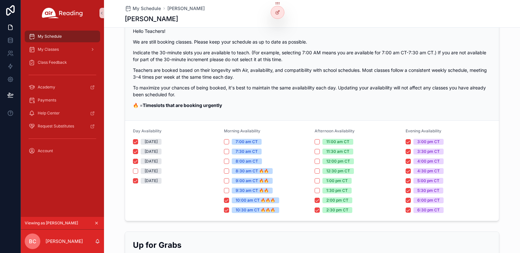  I want to click on span: Day Availability, so click(147, 131).